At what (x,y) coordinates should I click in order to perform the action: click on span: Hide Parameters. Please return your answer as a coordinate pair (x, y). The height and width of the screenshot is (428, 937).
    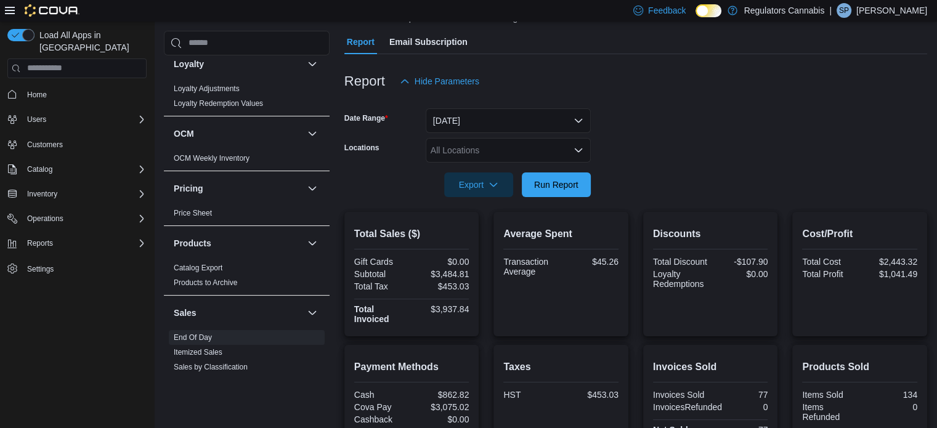
    Looking at the image, I should click on (446, 81).